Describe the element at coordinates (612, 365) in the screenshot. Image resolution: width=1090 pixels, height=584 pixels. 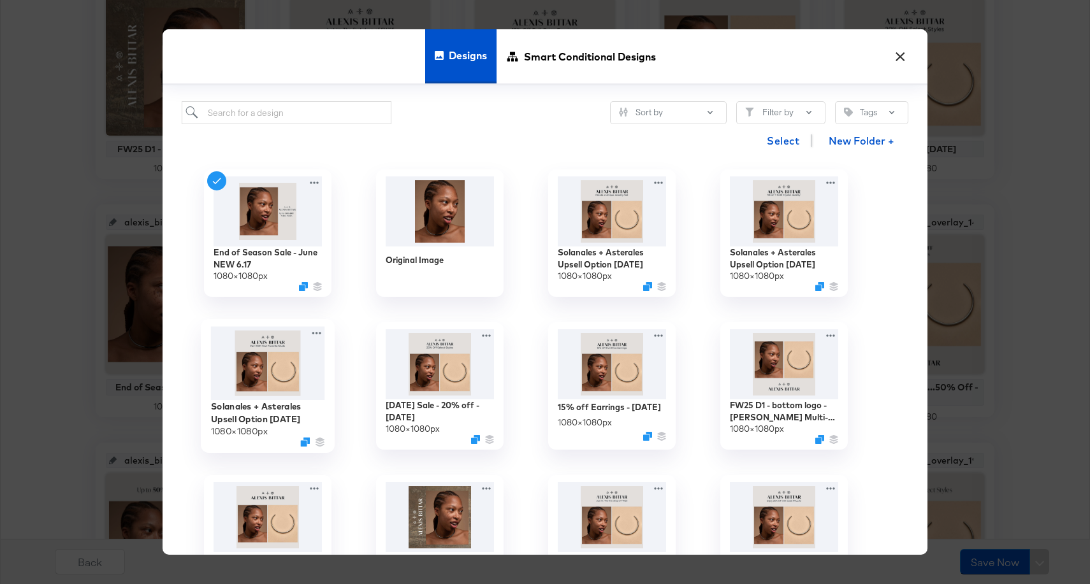
I see `img: zgyhxWZ80GYhgDpt0izVGQ.jpg` at that location.